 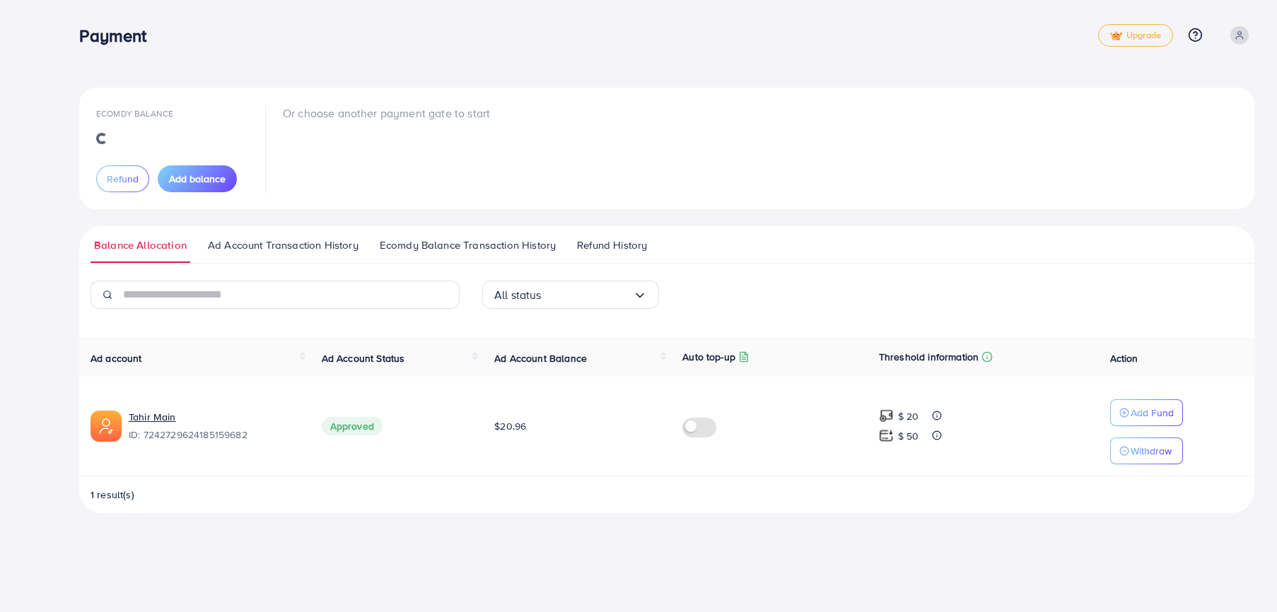 What do you see at coordinates (363, 358) in the screenshot?
I see `span: Ad Account Status` at bounding box center [363, 358].